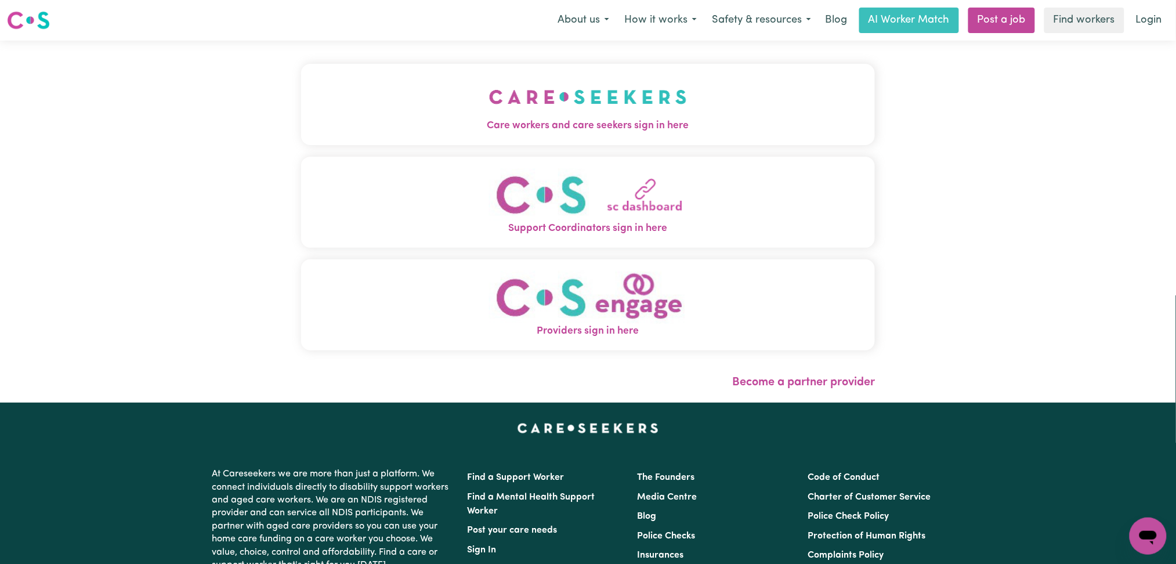  What do you see at coordinates (909, 20) in the screenshot?
I see `a: AI Worker Match` at bounding box center [909, 20].